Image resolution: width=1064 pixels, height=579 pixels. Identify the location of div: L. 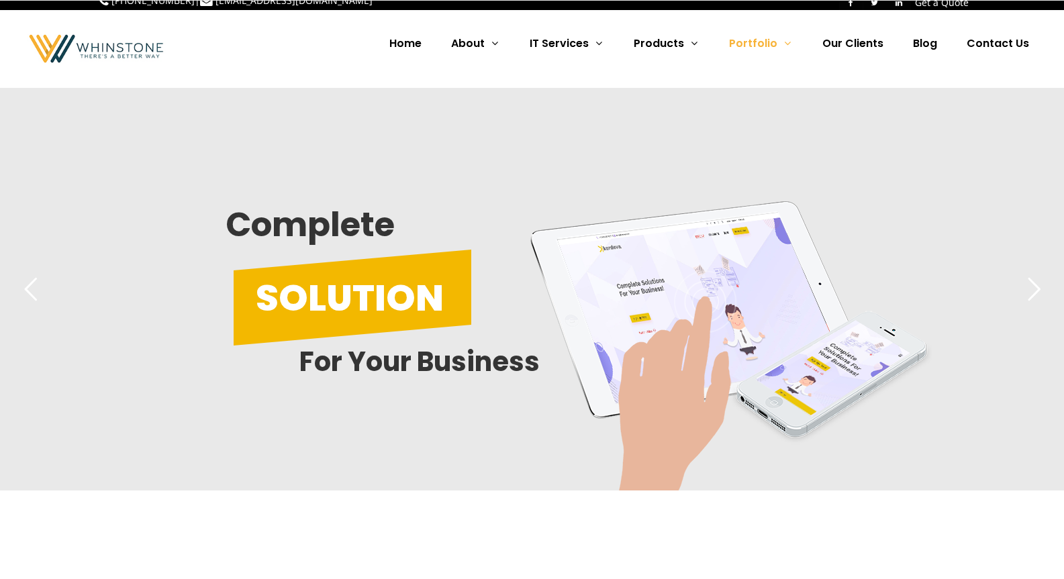
(317, 297).